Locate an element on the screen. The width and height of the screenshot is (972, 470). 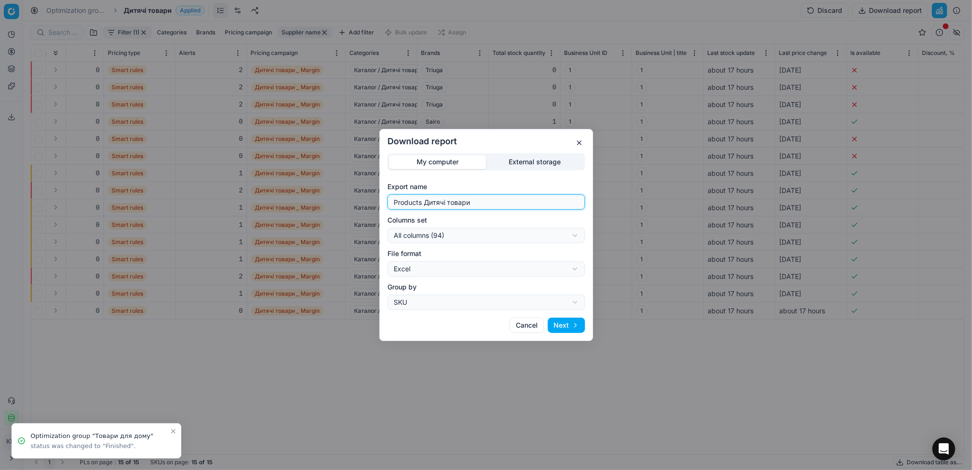
label: Group by is located at coordinates (486, 287).